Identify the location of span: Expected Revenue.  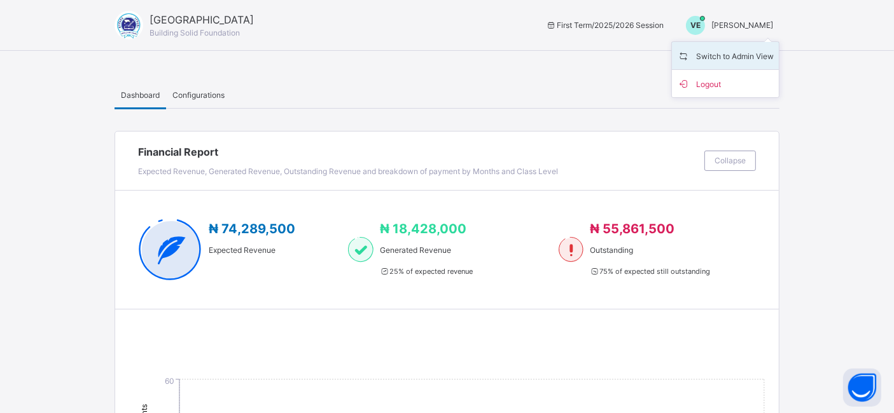
(252, 251).